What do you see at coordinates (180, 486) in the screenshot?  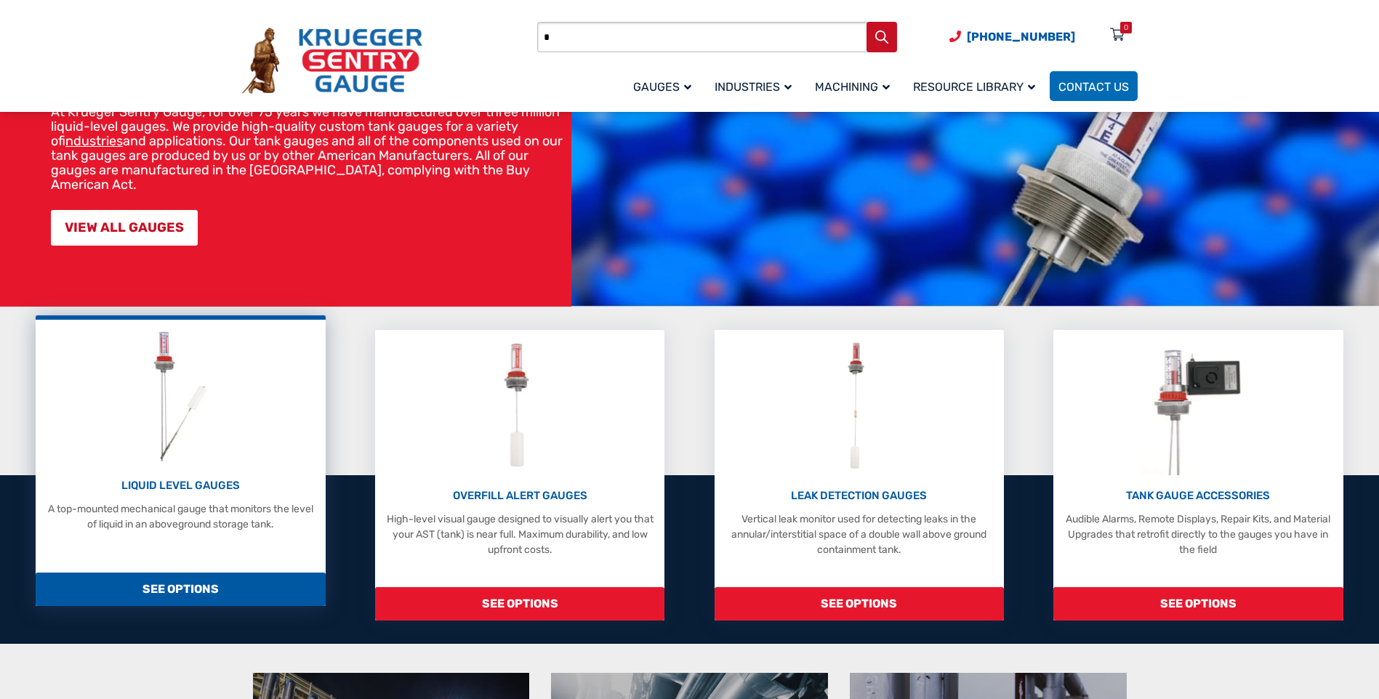 I see `p: LIQUID LEVEL GAUGES` at bounding box center [180, 486].